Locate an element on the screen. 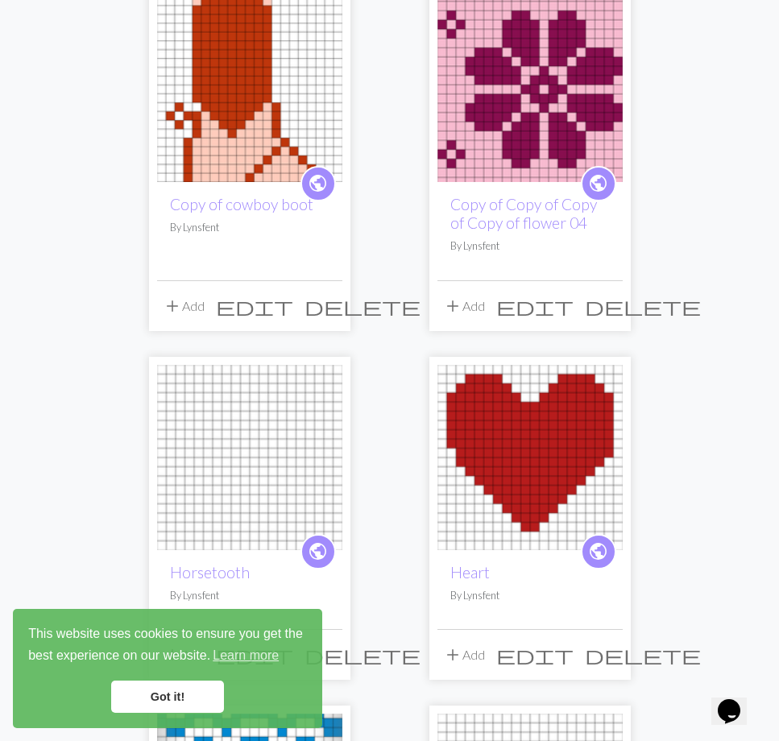  a: dismiss cookie message is located at coordinates (168, 697).